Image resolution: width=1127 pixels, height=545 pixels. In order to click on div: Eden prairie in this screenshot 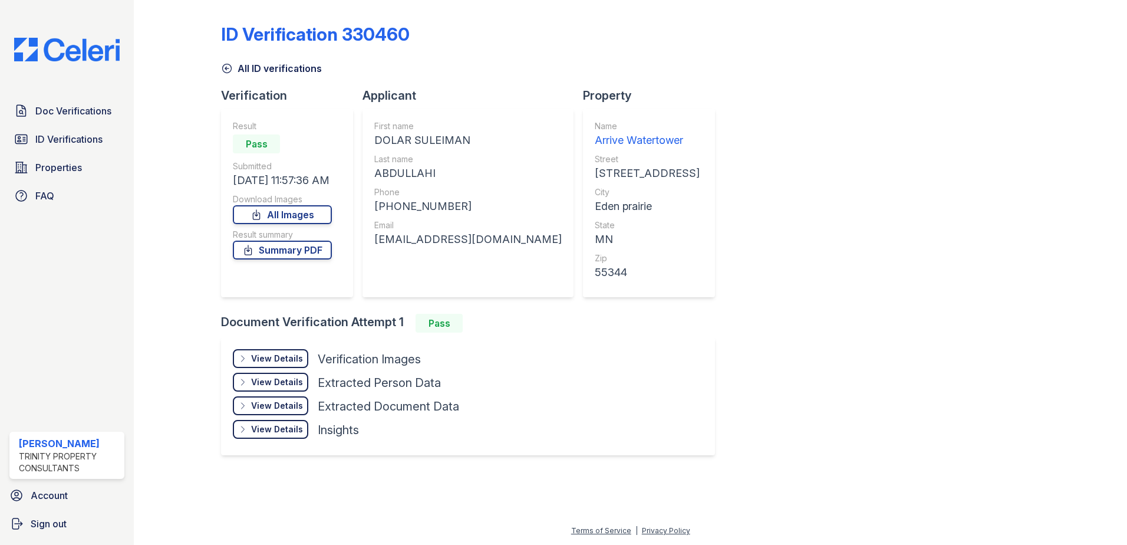, I will do `click(647, 206)`.